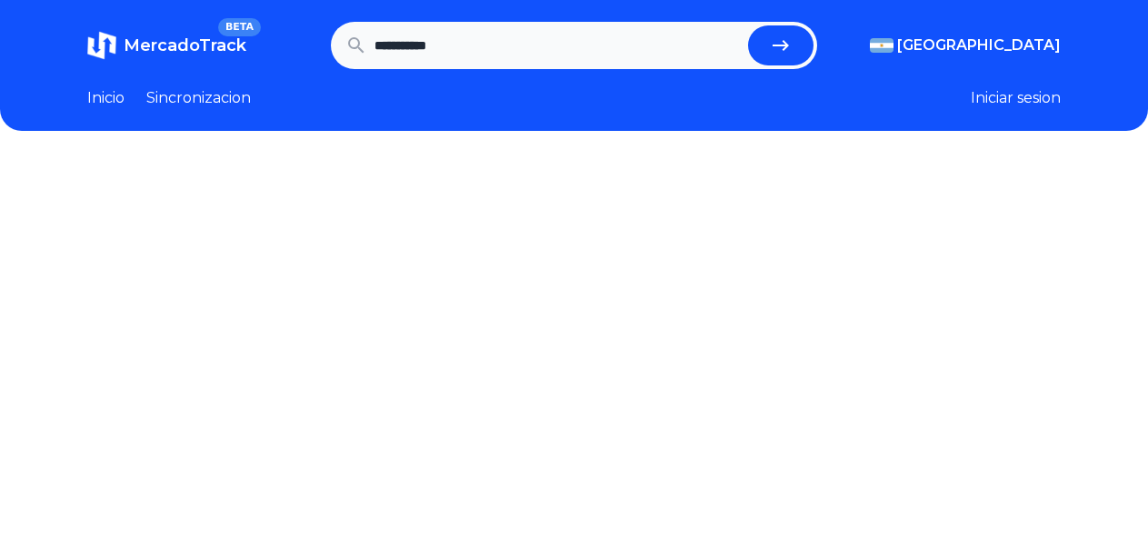 The width and height of the screenshot is (1148, 559). I want to click on a: Sincronizacion, so click(198, 98).